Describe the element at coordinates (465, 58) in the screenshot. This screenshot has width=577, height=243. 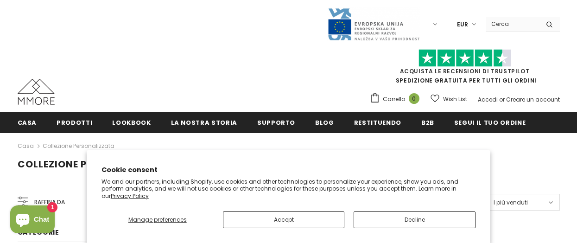
I see `img: Fidati di Pilot Stars` at that location.